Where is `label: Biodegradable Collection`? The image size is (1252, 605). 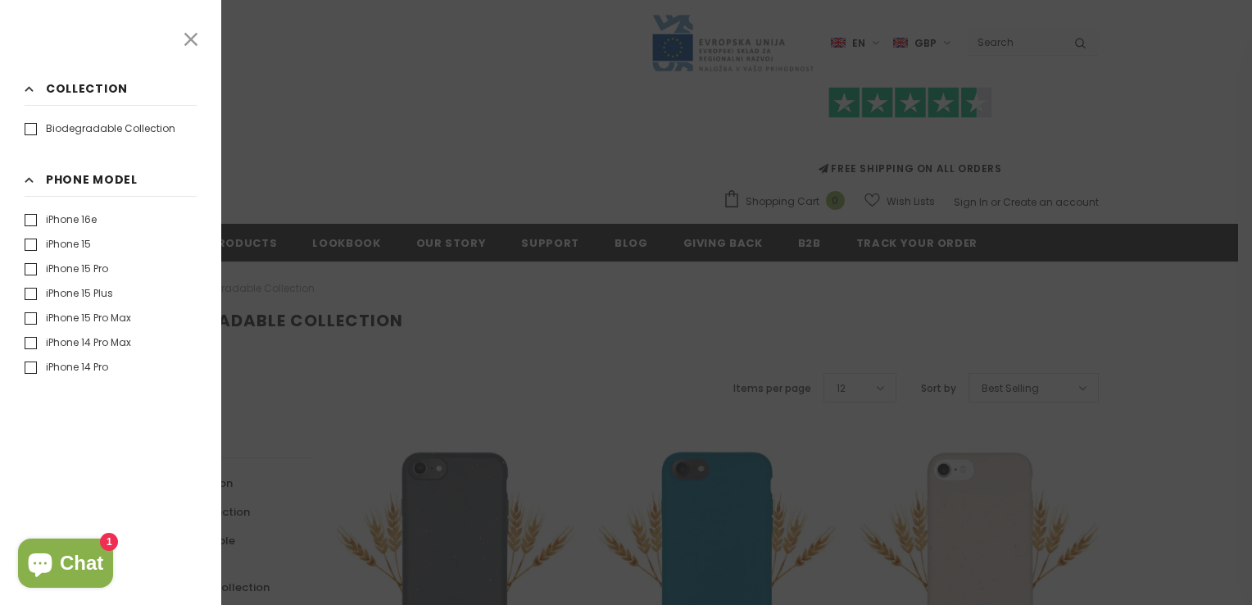 label: Biodegradable Collection is located at coordinates (100, 129).